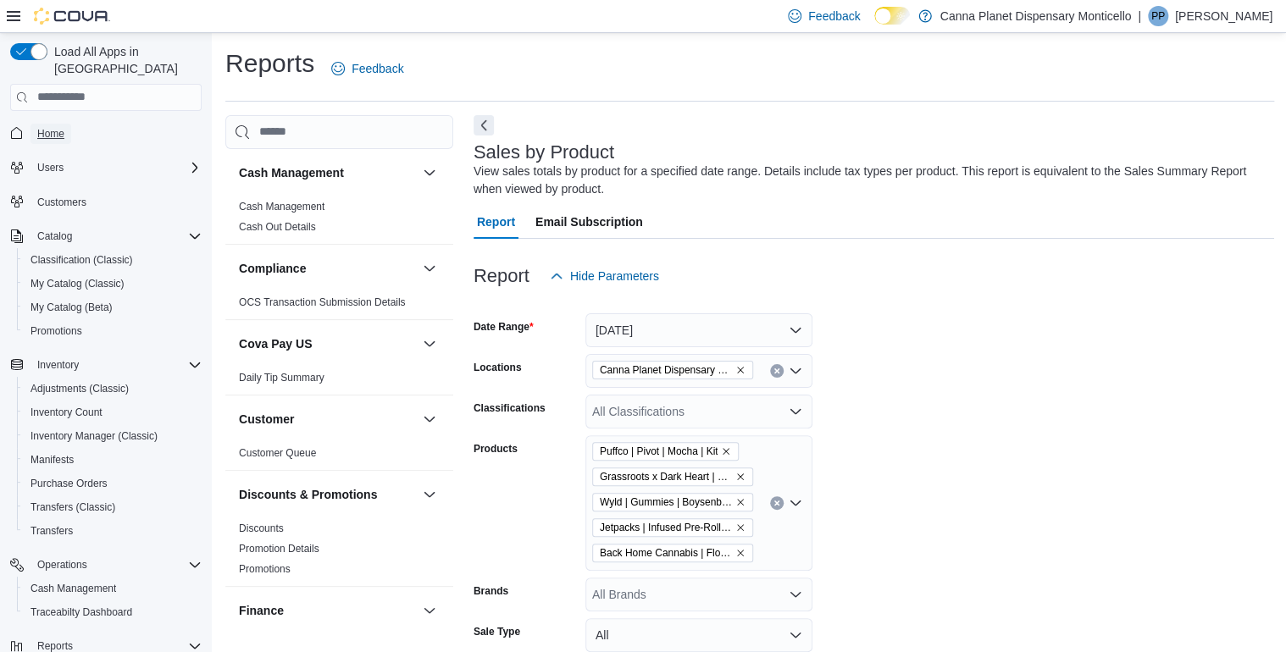  I want to click on div: Cash Management, so click(339, 220).